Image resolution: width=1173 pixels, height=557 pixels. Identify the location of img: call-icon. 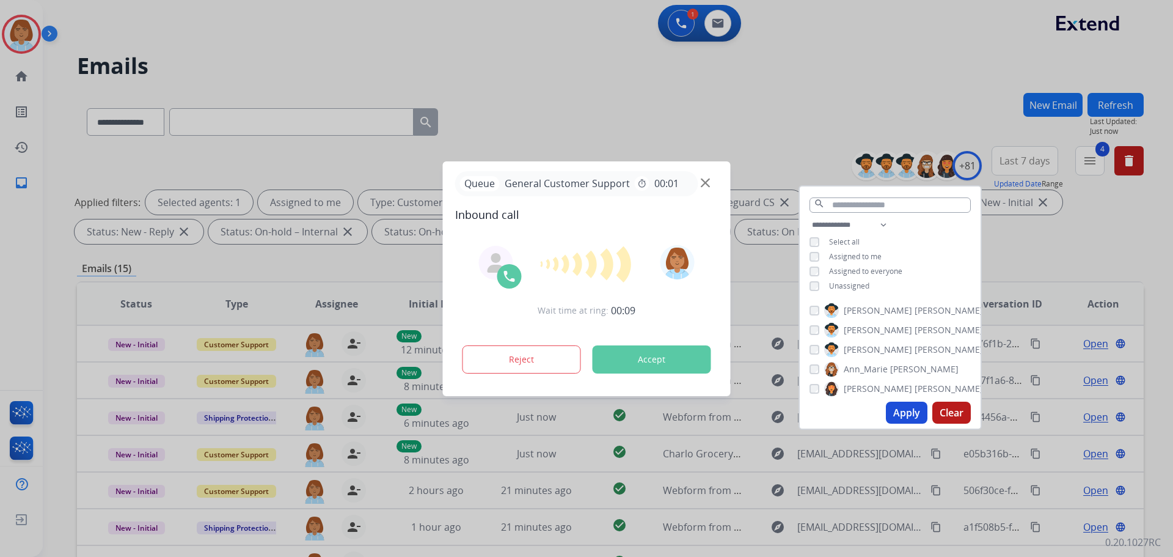
(510, 276).